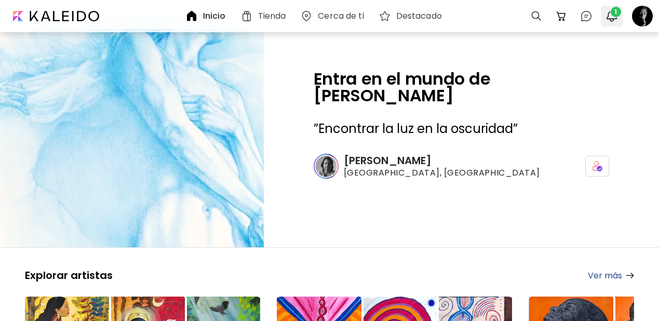 The image size is (659, 321). What do you see at coordinates (215, 16) in the screenshot?
I see `h6: Inicio` at bounding box center [215, 16].